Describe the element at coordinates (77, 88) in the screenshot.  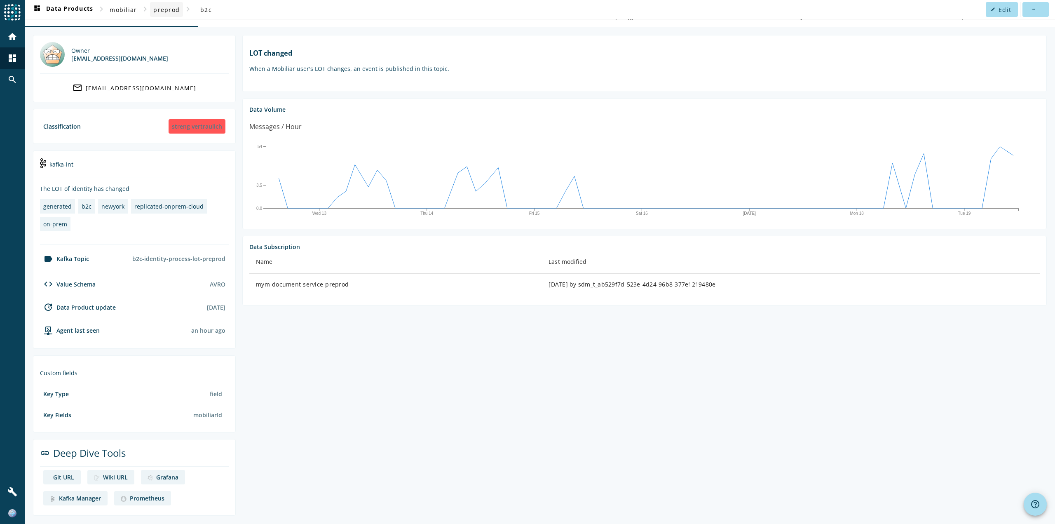
I see `mat-icon: mail_outline` at that location.